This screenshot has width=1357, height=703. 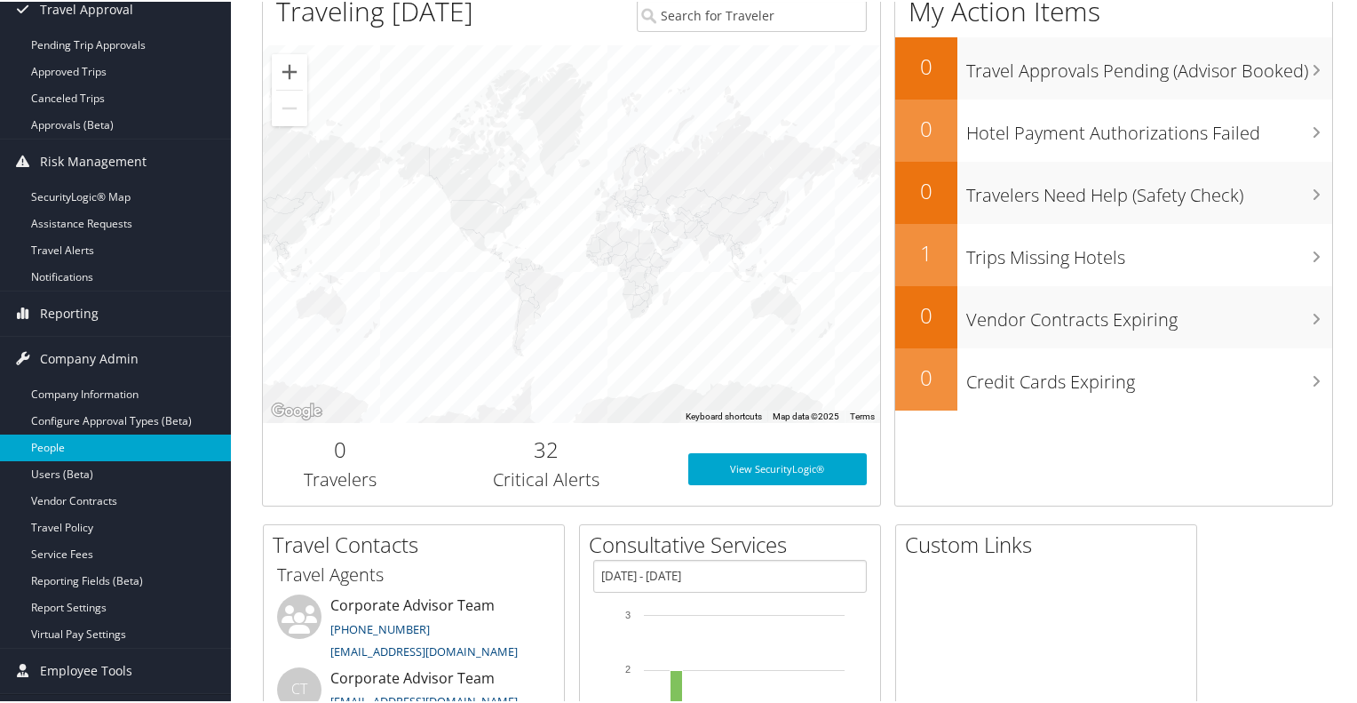 What do you see at coordinates (735, 543) in the screenshot?
I see `h2: Consultative Services` at bounding box center [735, 543].